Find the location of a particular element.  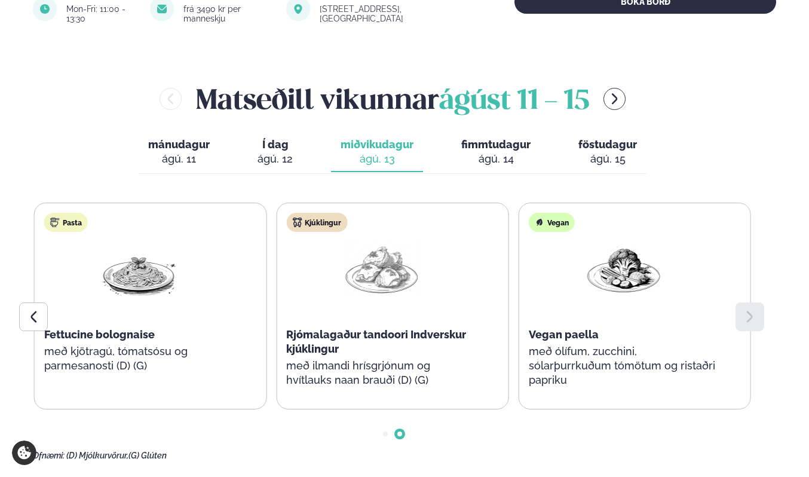

a: link is located at coordinates (394, 19).